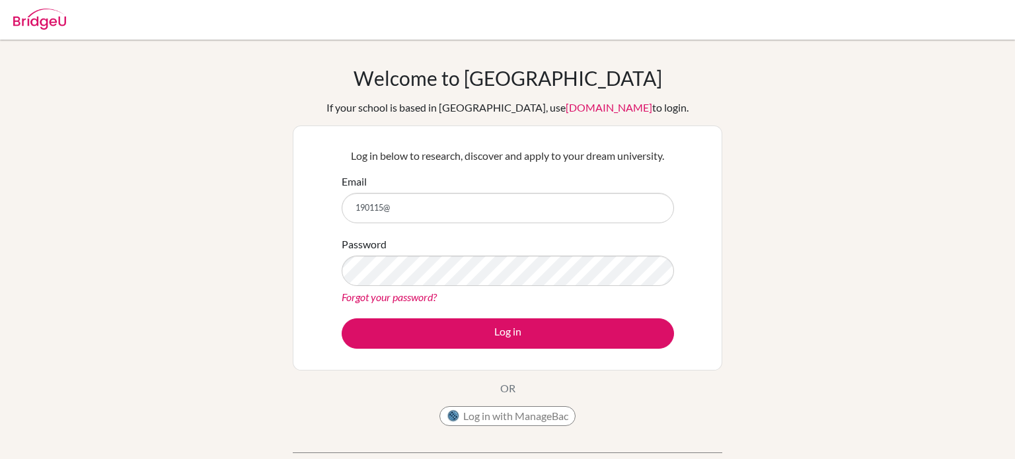 The image size is (1015, 459). I want to click on button: Log in, so click(508, 334).